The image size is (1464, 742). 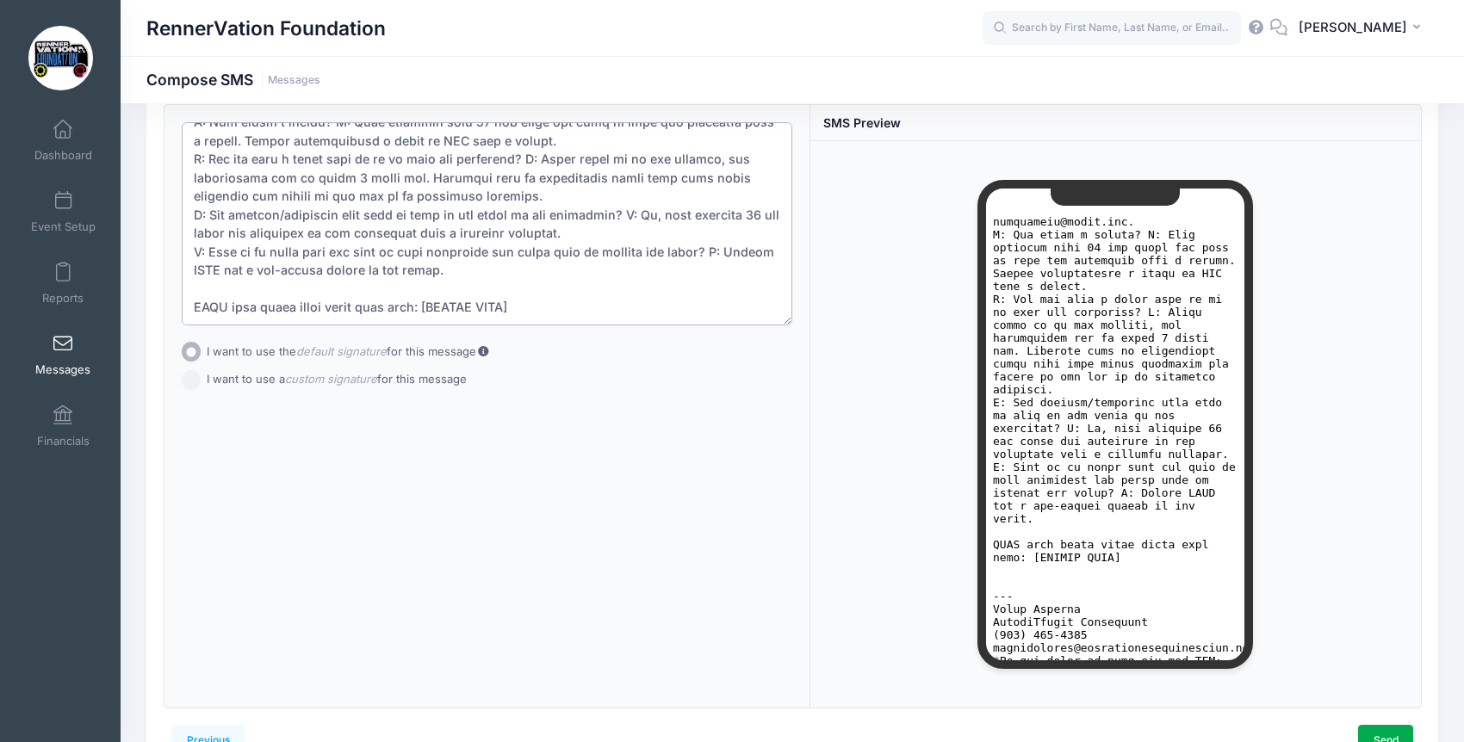 I want to click on div: SMS Preview, so click(x=862, y=122).